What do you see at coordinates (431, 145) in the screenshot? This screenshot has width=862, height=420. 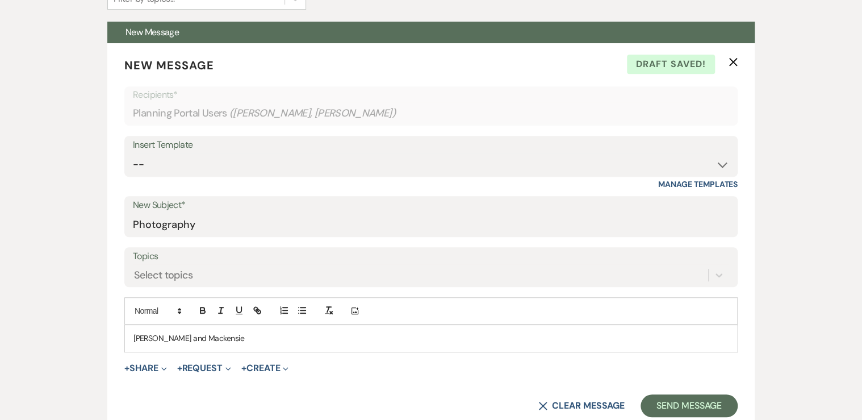 I see `div: Insert Template` at bounding box center [431, 145].